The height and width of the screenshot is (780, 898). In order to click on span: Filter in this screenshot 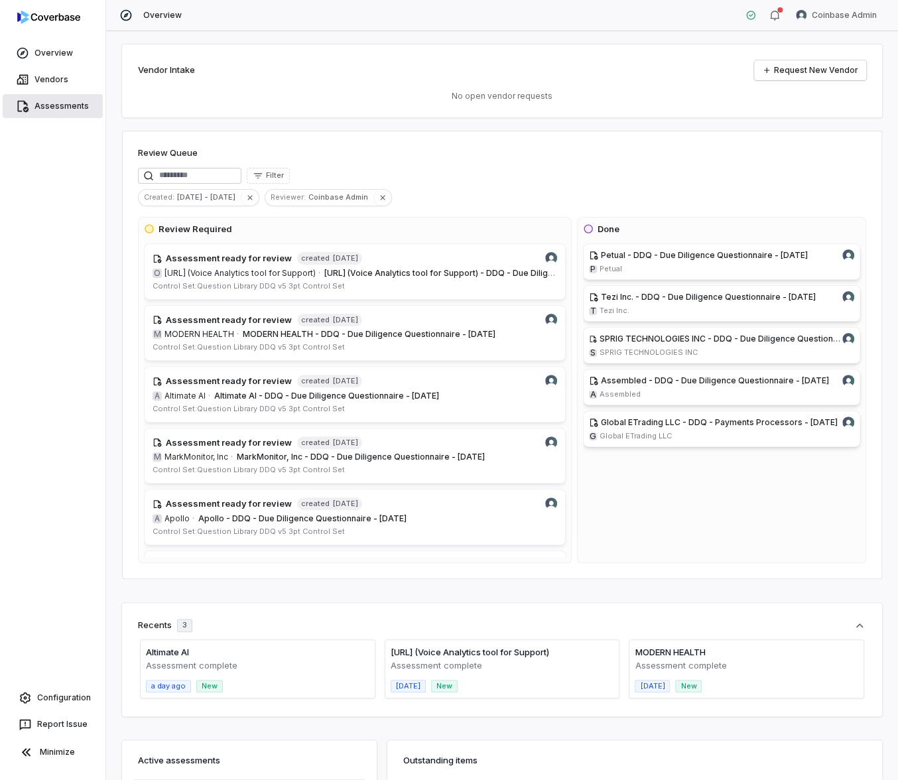, I will do `click(275, 175)`.